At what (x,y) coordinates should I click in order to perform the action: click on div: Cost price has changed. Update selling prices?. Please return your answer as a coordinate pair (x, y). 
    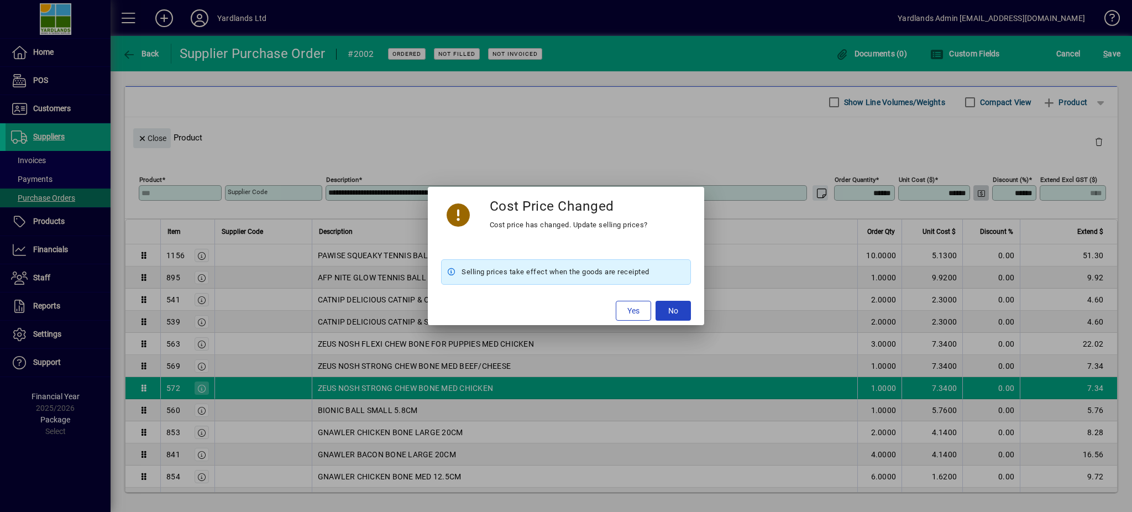
    Looking at the image, I should click on (569, 225).